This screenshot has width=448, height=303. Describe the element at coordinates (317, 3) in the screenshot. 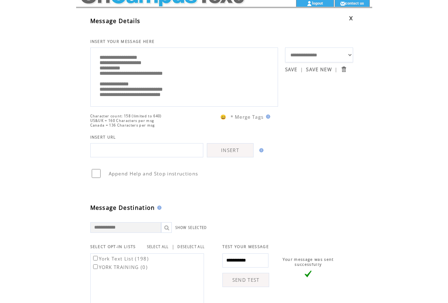

I see `a: logout` at that location.